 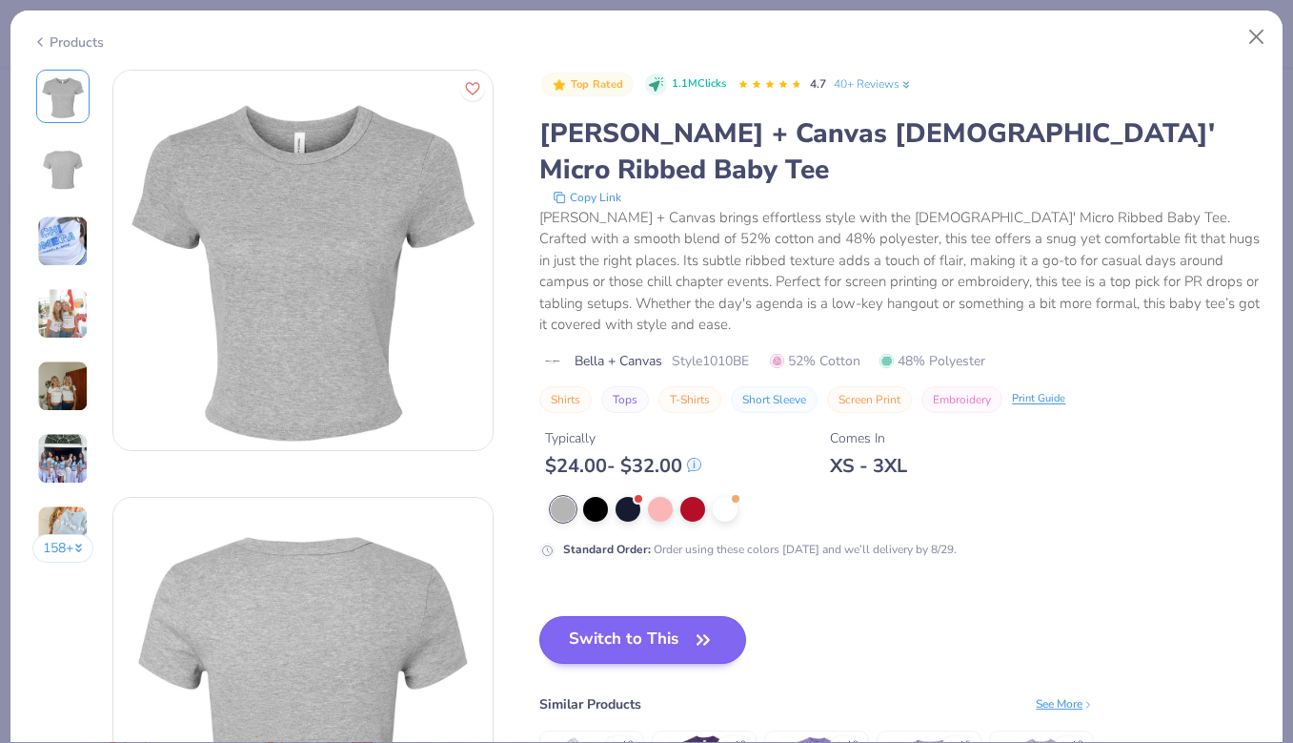 What do you see at coordinates (774, 399) in the screenshot?
I see `button: Short Sleeve` at bounding box center [774, 399].